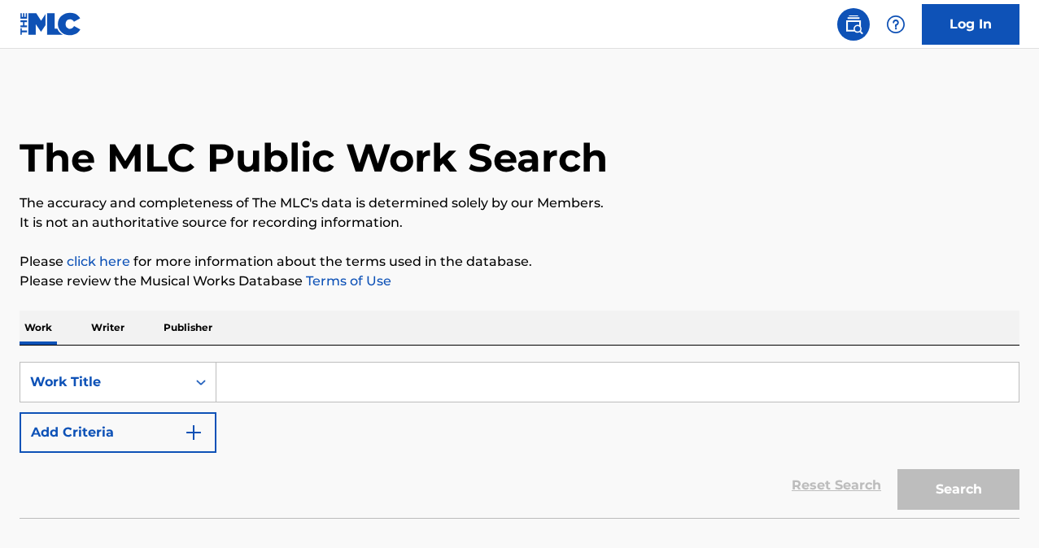  What do you see at coordinates (118, 433) in the screenshot?
I see `button: Add Criteria` at bounding box center [118, 433].